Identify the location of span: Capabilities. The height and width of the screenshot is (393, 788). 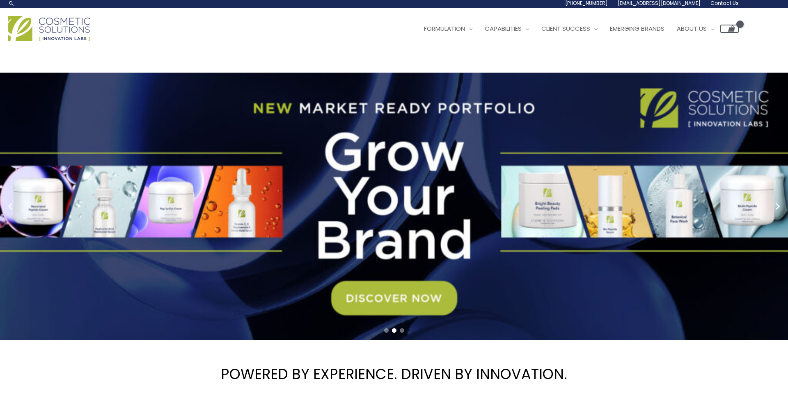
(503, 28).